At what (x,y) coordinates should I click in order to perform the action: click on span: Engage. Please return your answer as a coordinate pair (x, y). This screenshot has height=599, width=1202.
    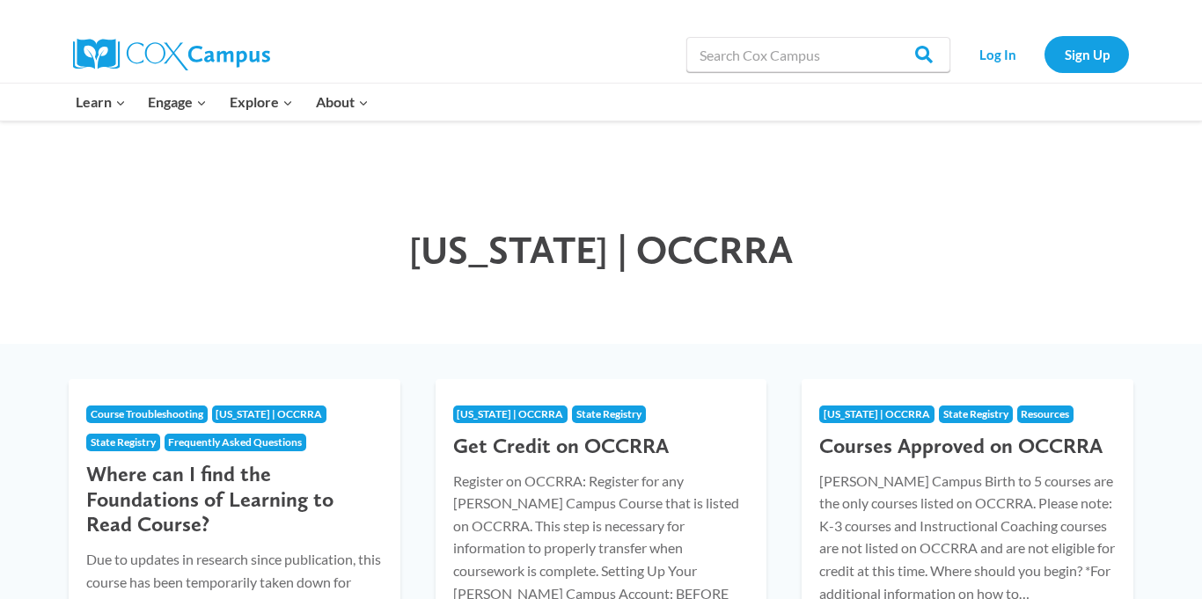
    Looking at the image, I should click on (177, 102).